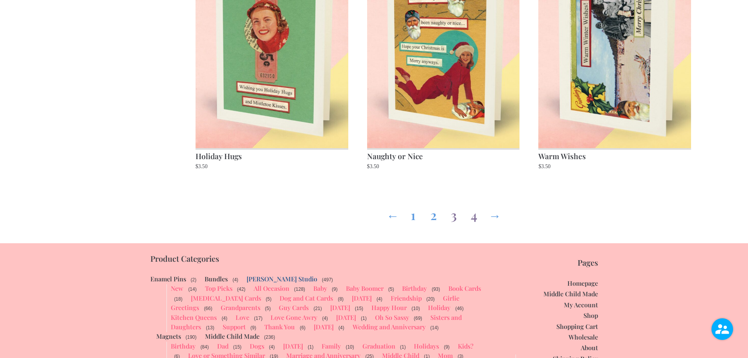 Image resolution: width=748 pixels, height=358 pixels. Describe the element at coordinates (340, 299) in the screenshot. I see `span: (8)` at that location.